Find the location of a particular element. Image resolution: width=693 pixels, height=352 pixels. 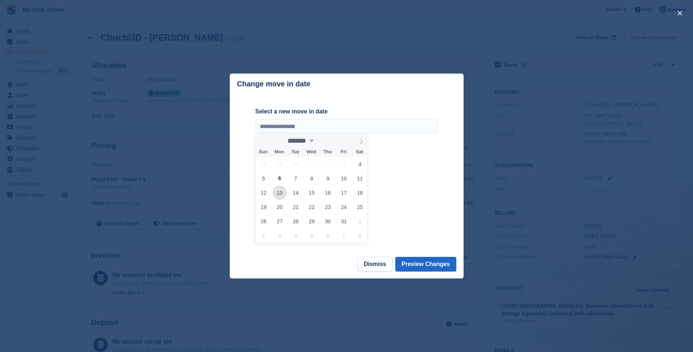

span: Sat is located at coordinates (360, 152).